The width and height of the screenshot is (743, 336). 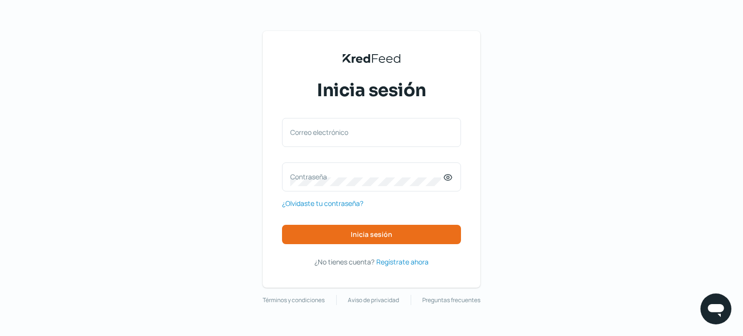 What do you see at coordinates (372, 235) in the screenshot?
I see `button: Inicia sesión` at bounding box center [372, 235].